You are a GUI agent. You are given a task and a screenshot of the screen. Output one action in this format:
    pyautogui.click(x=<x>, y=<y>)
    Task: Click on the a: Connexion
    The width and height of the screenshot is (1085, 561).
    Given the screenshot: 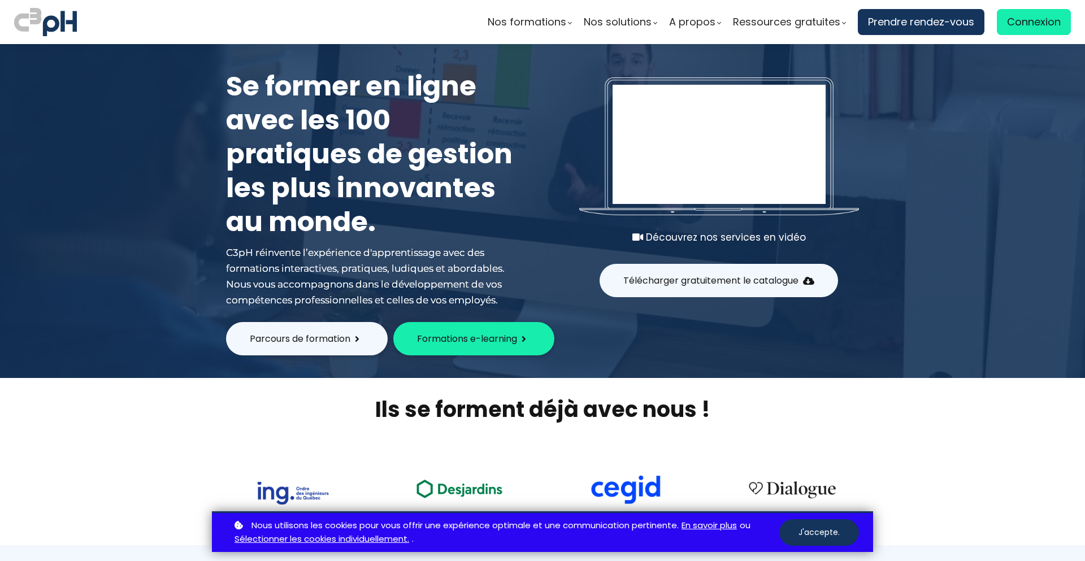 What is the action you would take?
    pyautogui.click(x=1033, y=22)
    